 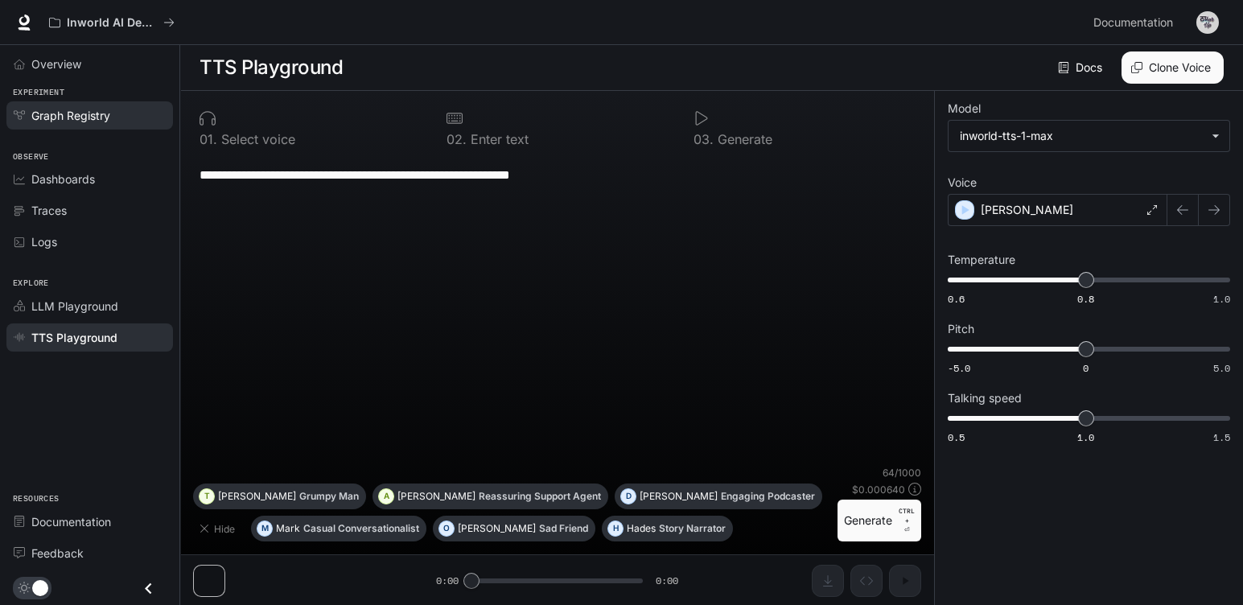 I want to click on span: Feedback, so click(x=57, y=553).